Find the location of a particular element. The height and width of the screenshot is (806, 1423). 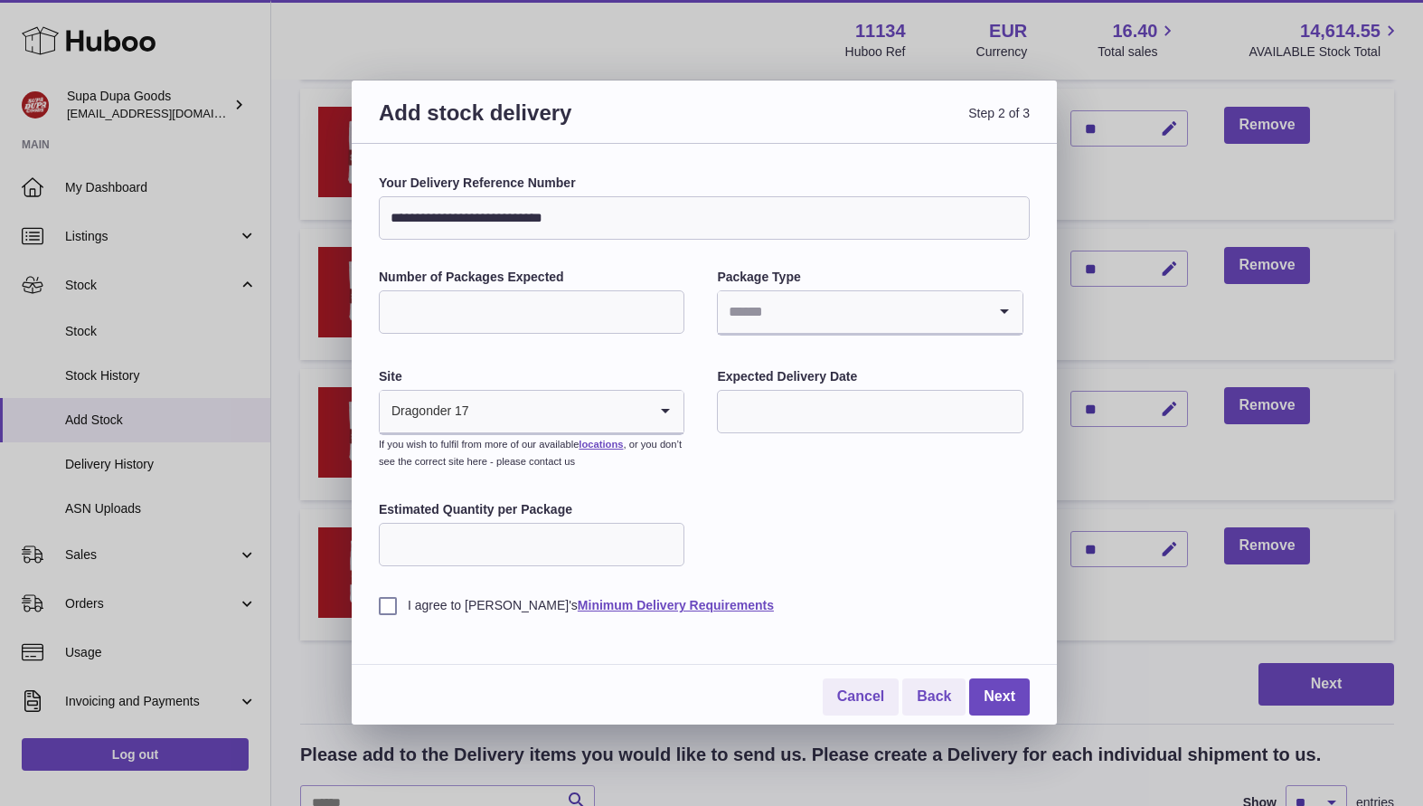

label: Number of Packages Expected is located at coordinates (532, 277).